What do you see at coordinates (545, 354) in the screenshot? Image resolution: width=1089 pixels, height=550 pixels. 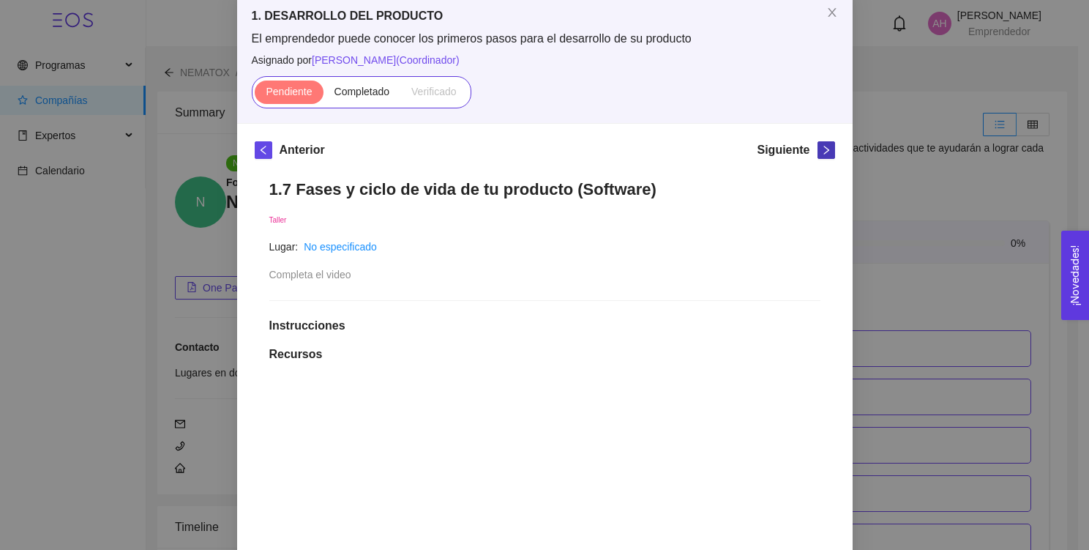 I see `h1: Recursos` at bounding box center [545, 354].